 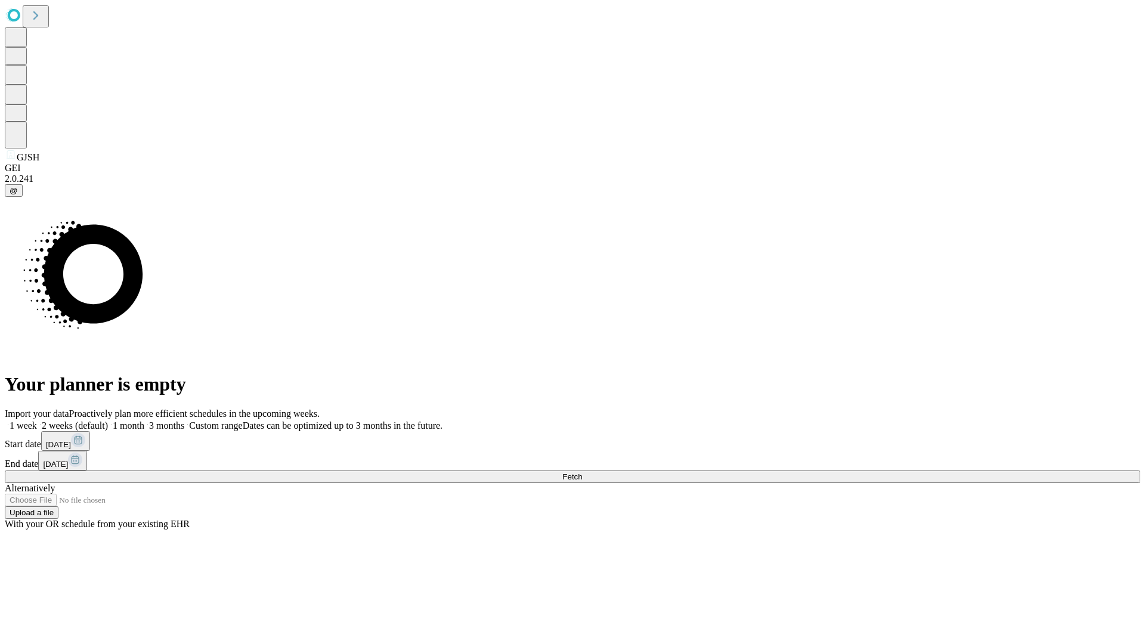 I want to click on span: 1 week, so click(x=23, y=425).